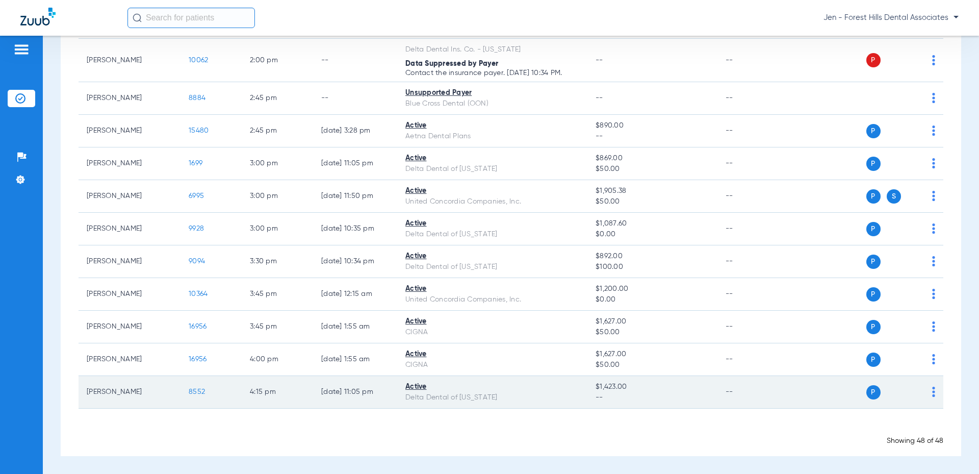  What do you see at coordinates (652, 267) in the screenshot?
I see `span: $100.00` at bounding box center [652, 267].